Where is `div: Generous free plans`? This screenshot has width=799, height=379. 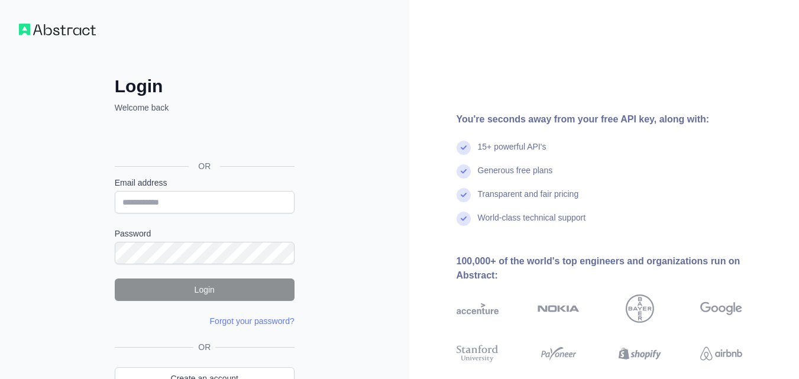 div: Generous free plans is located at coordinates (515, 176).